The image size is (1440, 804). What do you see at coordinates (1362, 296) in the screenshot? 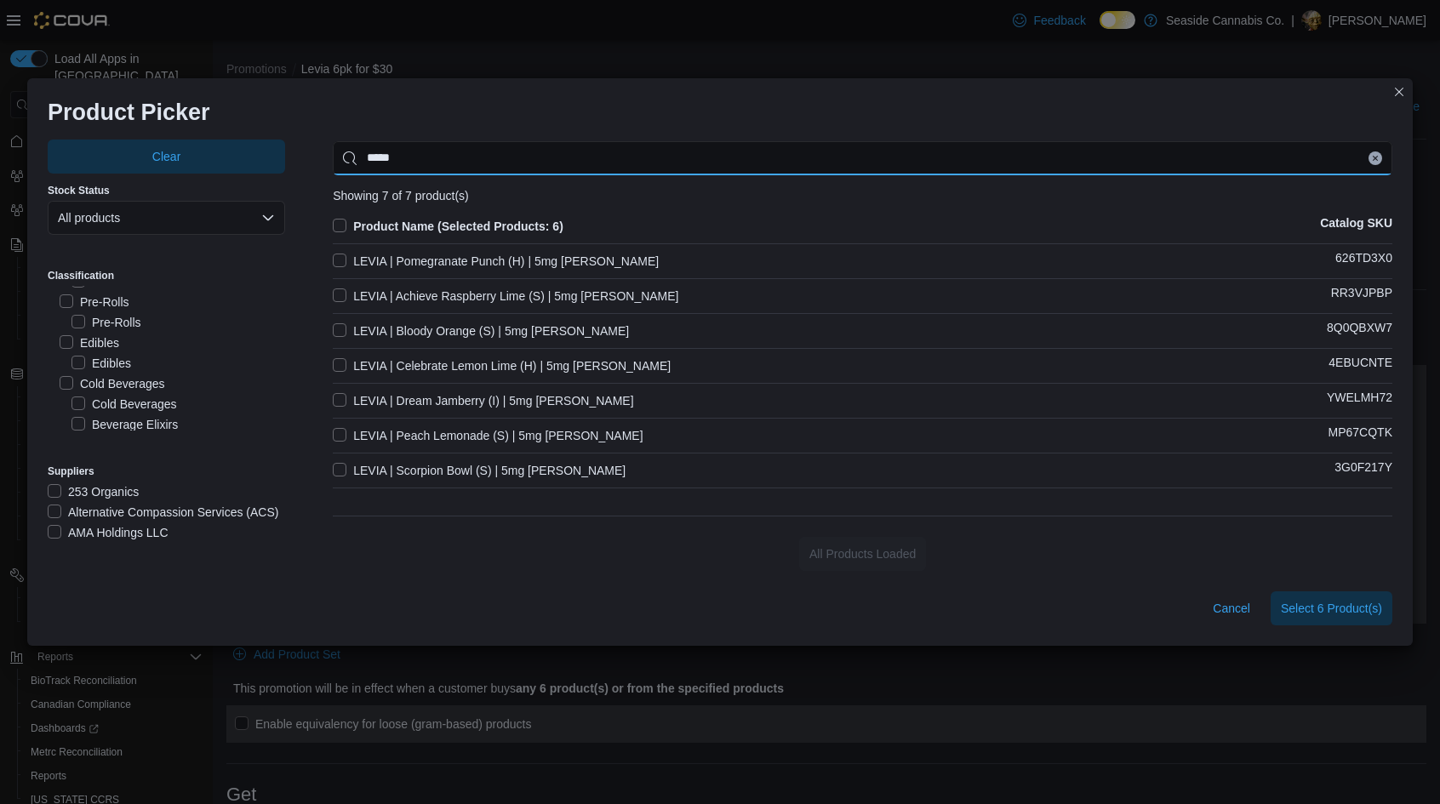
I see `p: RR3VJPBP` at bounding box center [1362, 296].